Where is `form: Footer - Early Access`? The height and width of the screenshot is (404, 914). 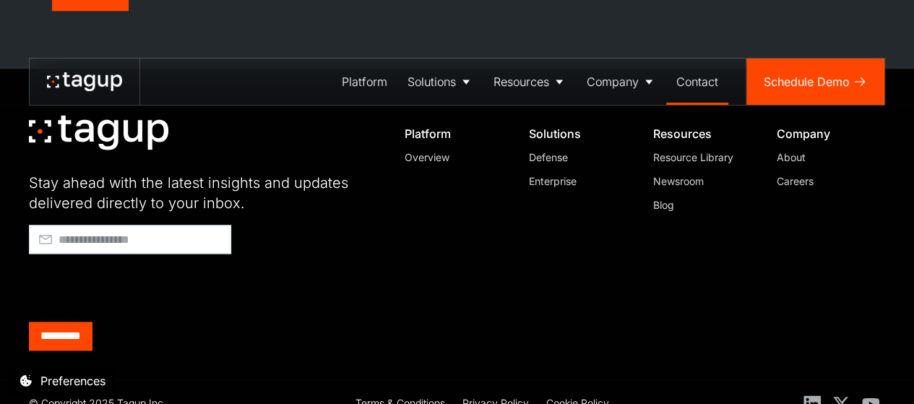 form: Footer - Early Access is located at coordinates (200, 288).